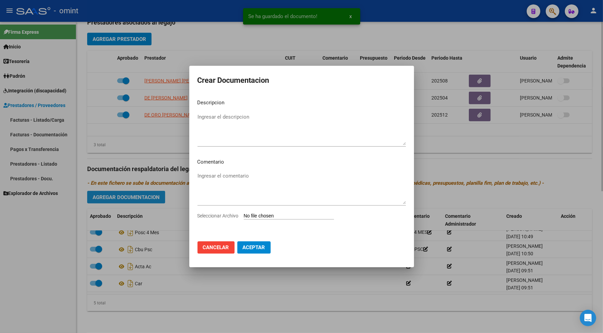  What do you see at coordinates (302, 80) in the screenshot?
I see `h2: Crear Documentacion` at bounding box center [302, 80].